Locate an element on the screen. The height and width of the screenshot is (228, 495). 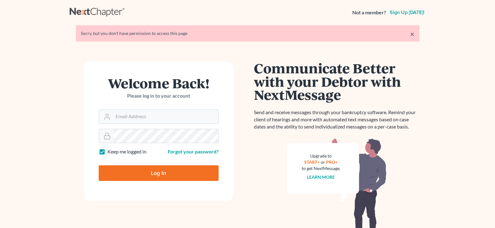
h1: Communicate Better with your Debtor with NextMessage is located at coordinates (337, 82).